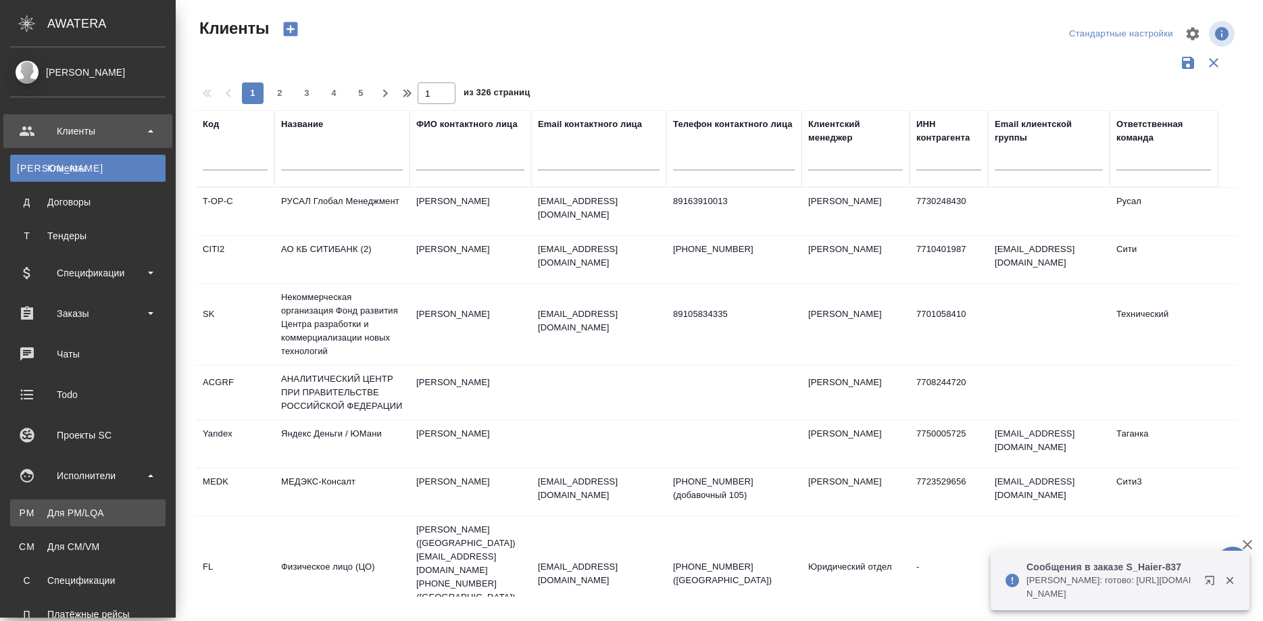 The height and width of the screenshot is (621, 1263). I want to click on td: ACGRF, so click(235, 392).